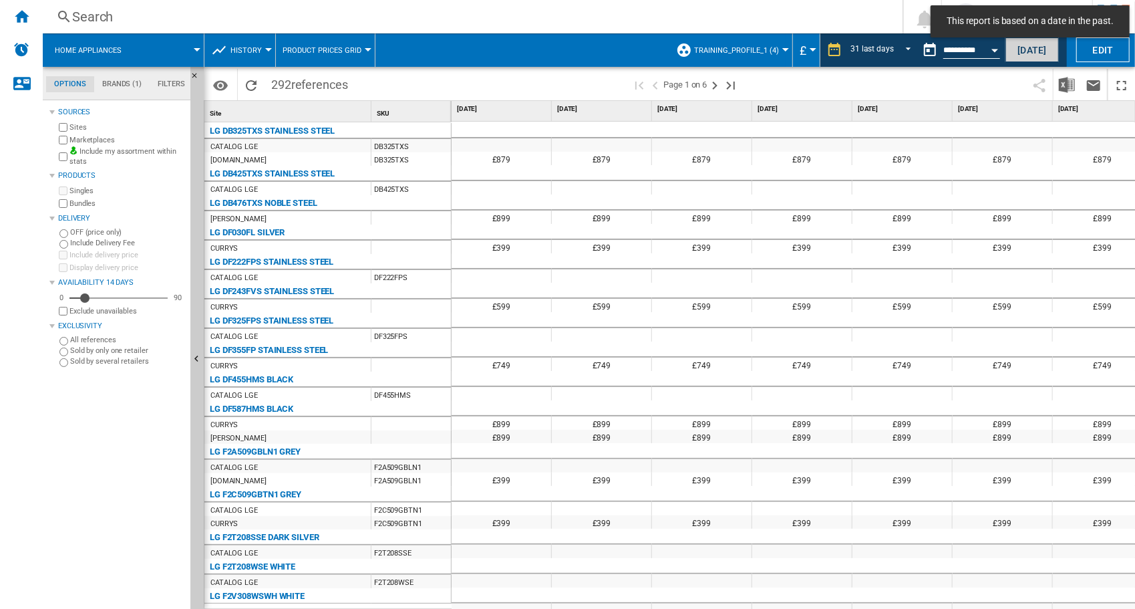 The height and width of the screenshot is (609, 1135). Describe the element at coordinates (21, 49) in the screenshot. I see `img: alerts-logo.svg` at that location.